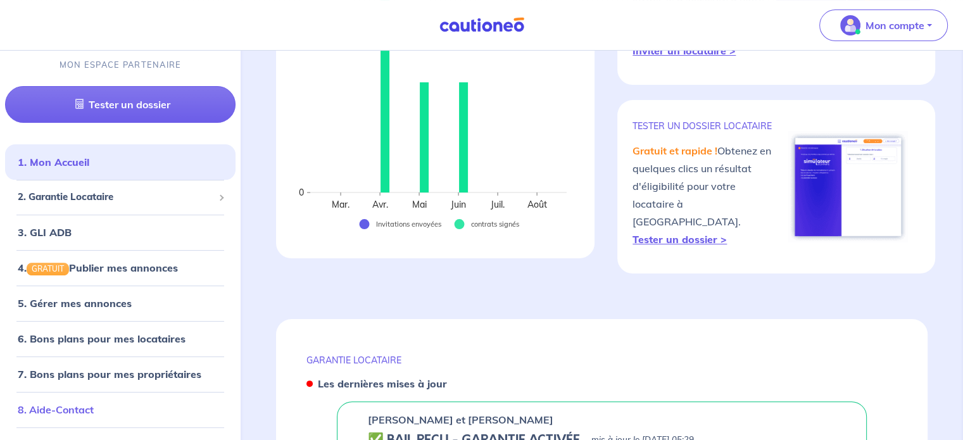  What do you see at coordinates (419, 205) in the screenshot?
I see `text: Mai` at bounding box center [419, 205].